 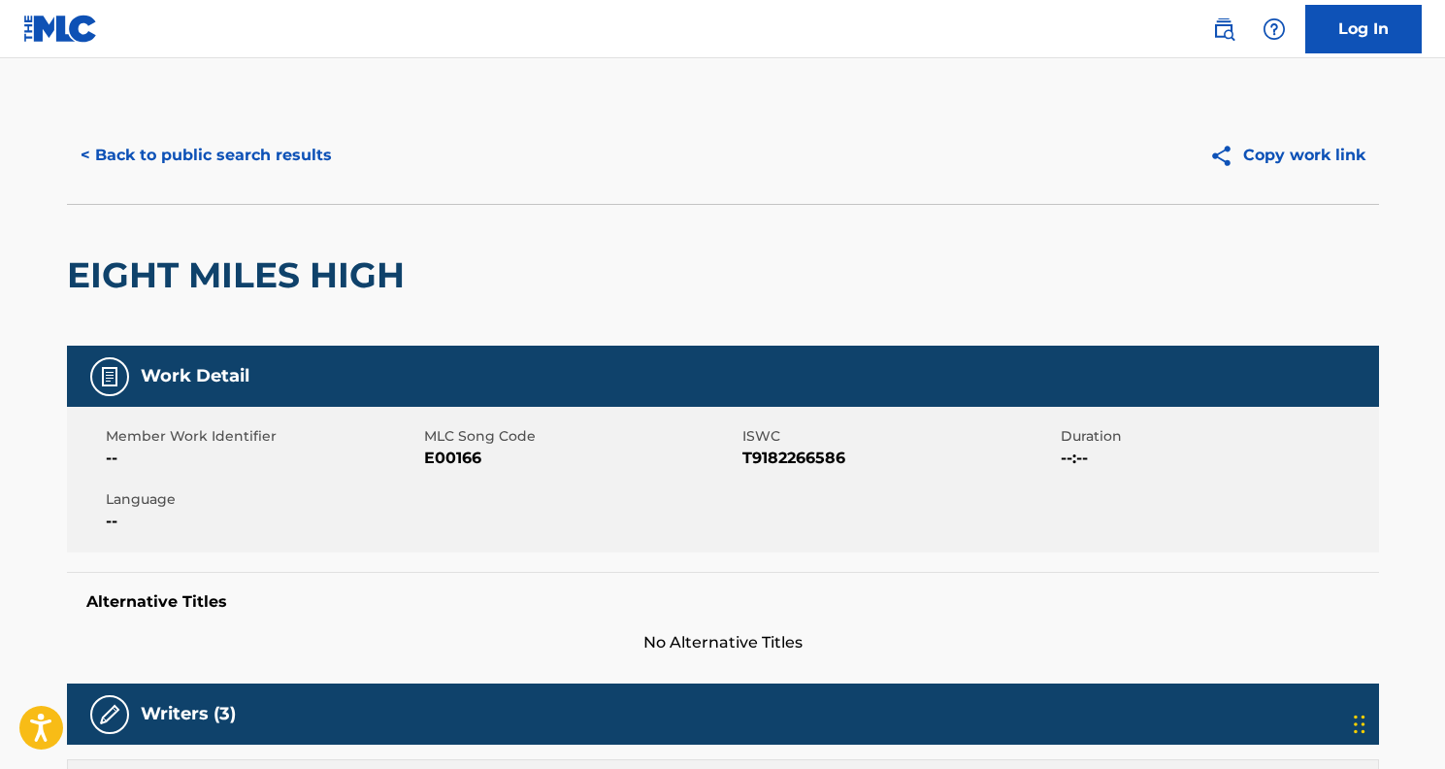 What do you see at coordinates (723, 643) in the screenshot?
I see `span: No Alternative Titles` at bounding box center [723, 643].